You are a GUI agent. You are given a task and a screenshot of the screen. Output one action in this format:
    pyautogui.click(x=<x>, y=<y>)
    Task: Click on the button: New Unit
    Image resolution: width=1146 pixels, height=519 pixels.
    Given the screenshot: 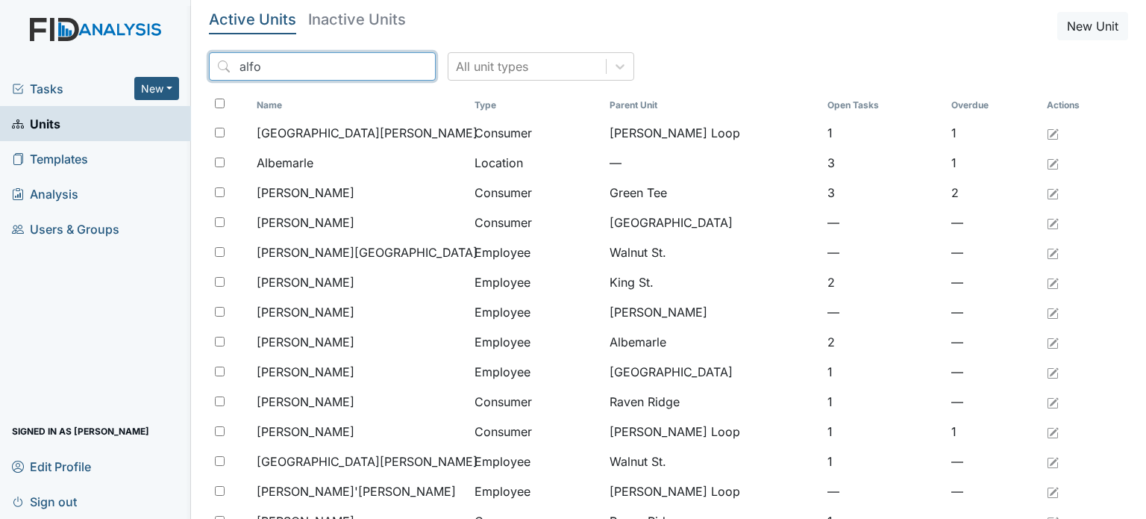 What is the action you would take?
    pyautogui.click(x=1092, y=26)
    